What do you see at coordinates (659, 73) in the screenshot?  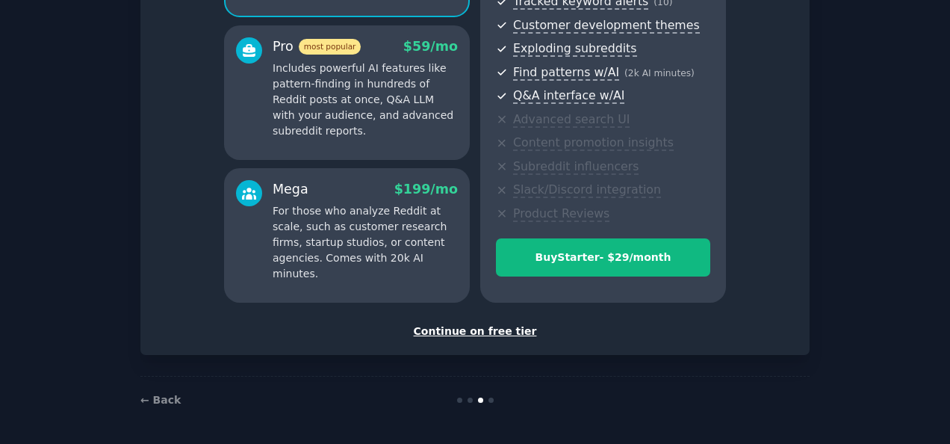 I see `span: ( 2k AI minutes )` at bounding box center [659, 73].